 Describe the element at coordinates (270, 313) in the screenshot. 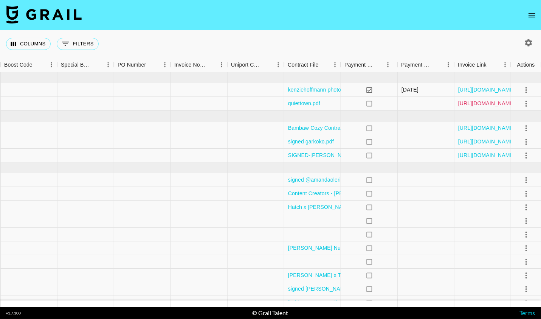

I see `div: © Grail Talent` at that location.